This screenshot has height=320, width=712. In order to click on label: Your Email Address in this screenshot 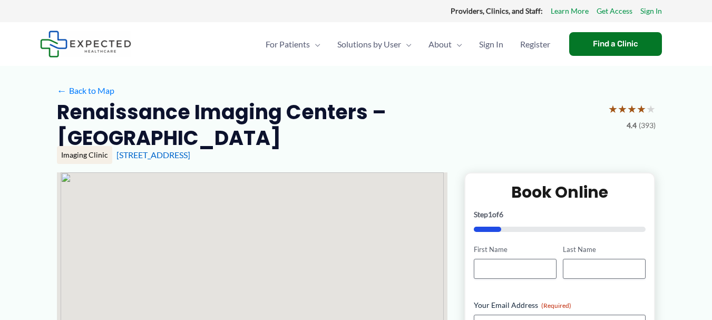, I will do `click(560, 305)`.